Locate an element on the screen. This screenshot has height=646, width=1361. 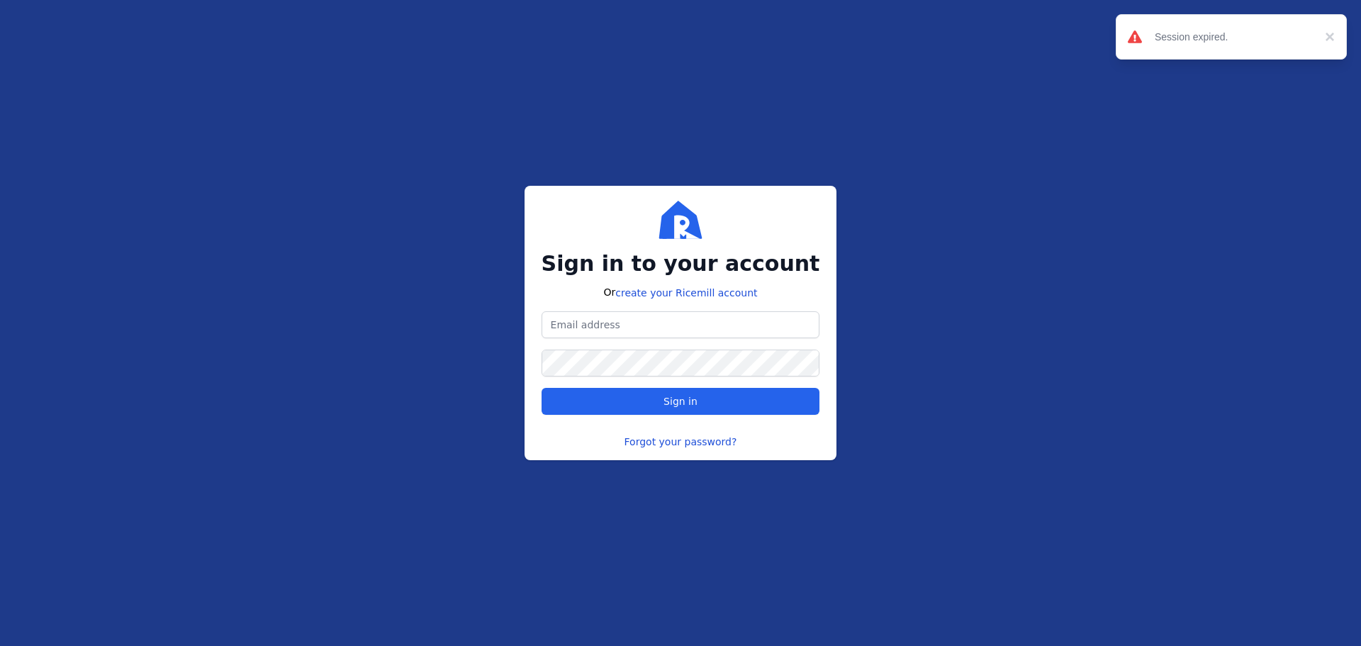
button: close is located at coordinates (1327, 37).